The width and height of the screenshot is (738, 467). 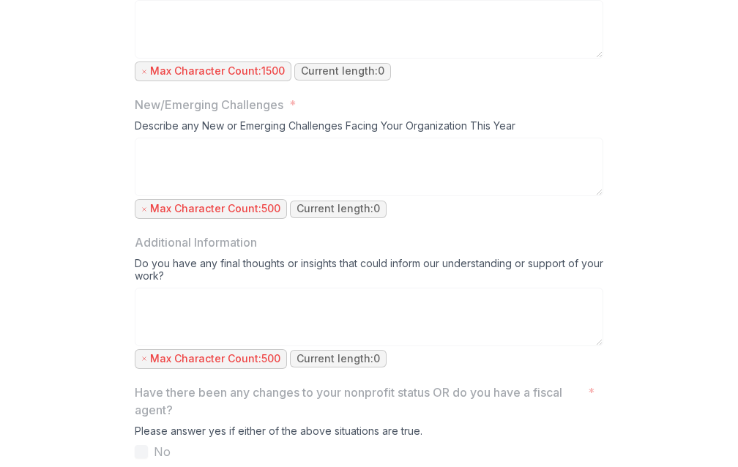 What do you see at coordinates (162, 452) in the screenshot?
I see `span: No` at bounding box center [162, 452].